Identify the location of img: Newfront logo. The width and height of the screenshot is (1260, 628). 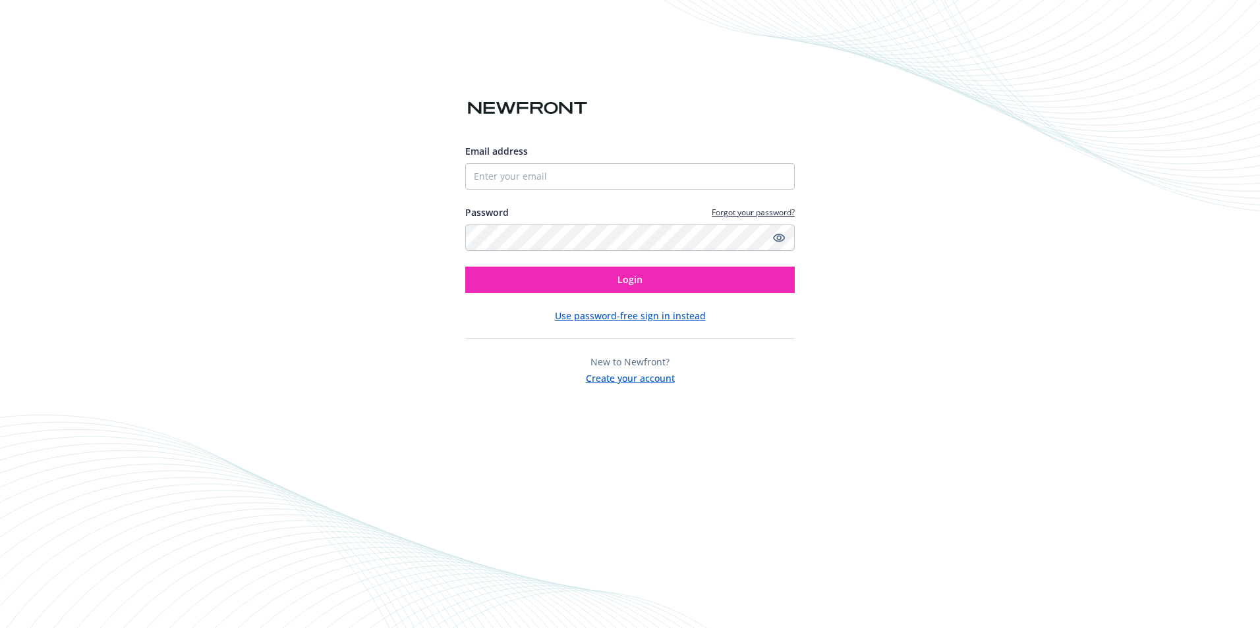
(527, 108).